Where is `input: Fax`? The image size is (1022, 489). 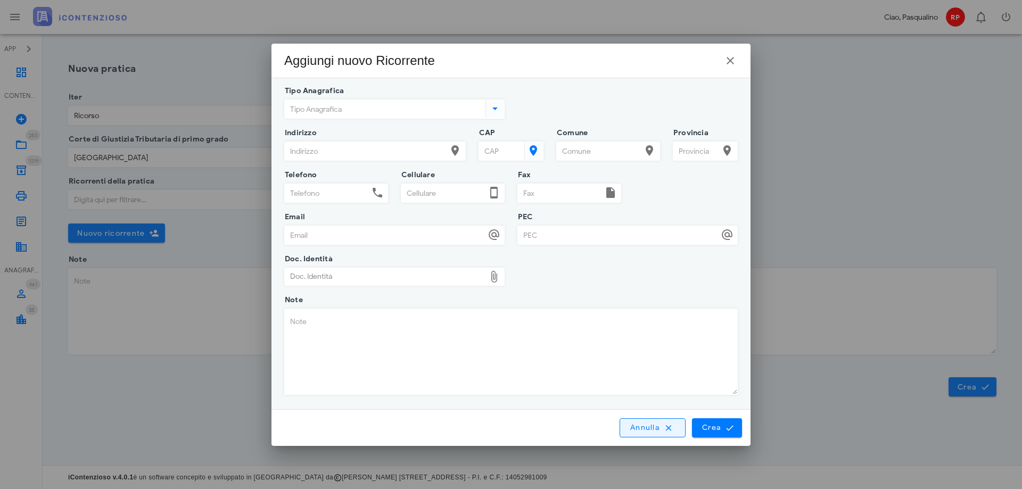 input: Fax is located at coordinates (560, 193).